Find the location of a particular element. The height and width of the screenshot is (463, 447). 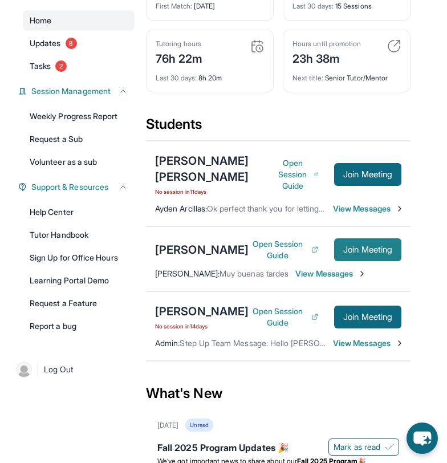

span: Log Out is located at coordinates (59, 369).